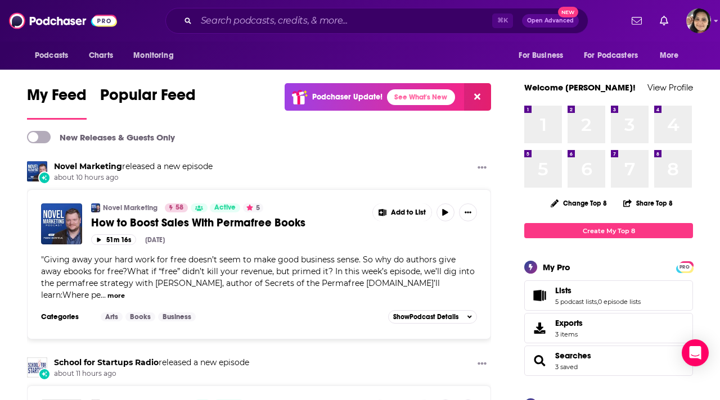  What do you see at coordinates (116, 296) in the screenshot?
I see `button: more` at bounding box center [116, 296].